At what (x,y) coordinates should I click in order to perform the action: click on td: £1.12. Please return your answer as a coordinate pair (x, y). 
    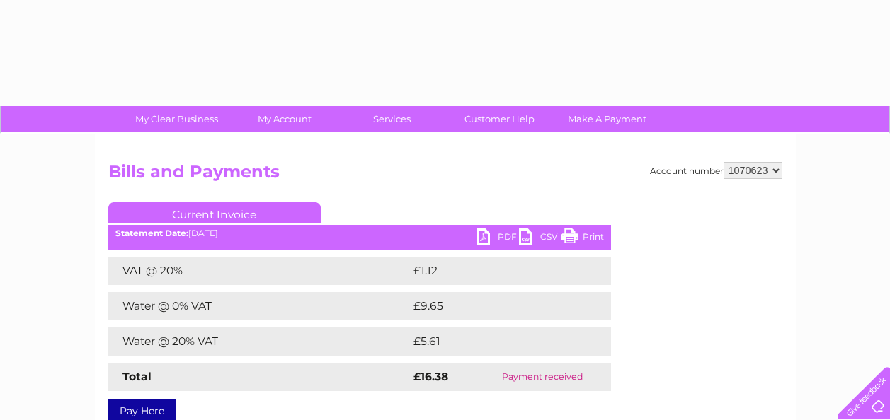
    Looking at the image, I should click on (491, 271).